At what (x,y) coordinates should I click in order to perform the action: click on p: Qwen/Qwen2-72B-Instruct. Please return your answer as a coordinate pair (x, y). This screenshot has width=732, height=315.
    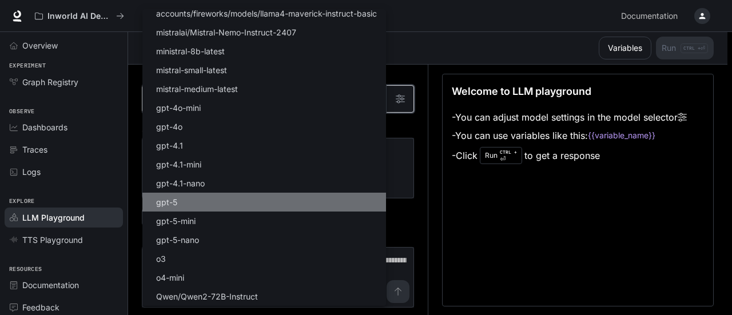
    Looking at the image, I should click on (207, 296).